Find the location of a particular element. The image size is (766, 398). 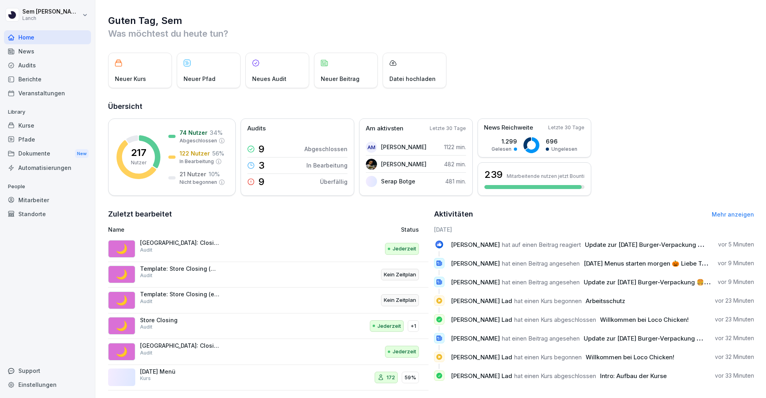

img: czp1xeqzgsgl3dela7oyzziw.png is located at coordinates (372, 164).